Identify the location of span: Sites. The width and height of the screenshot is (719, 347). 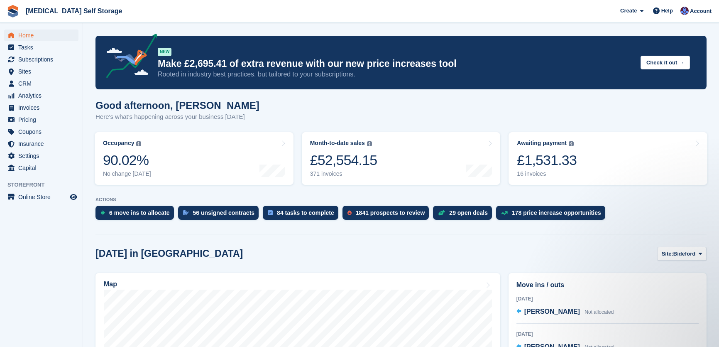
(43, 71).